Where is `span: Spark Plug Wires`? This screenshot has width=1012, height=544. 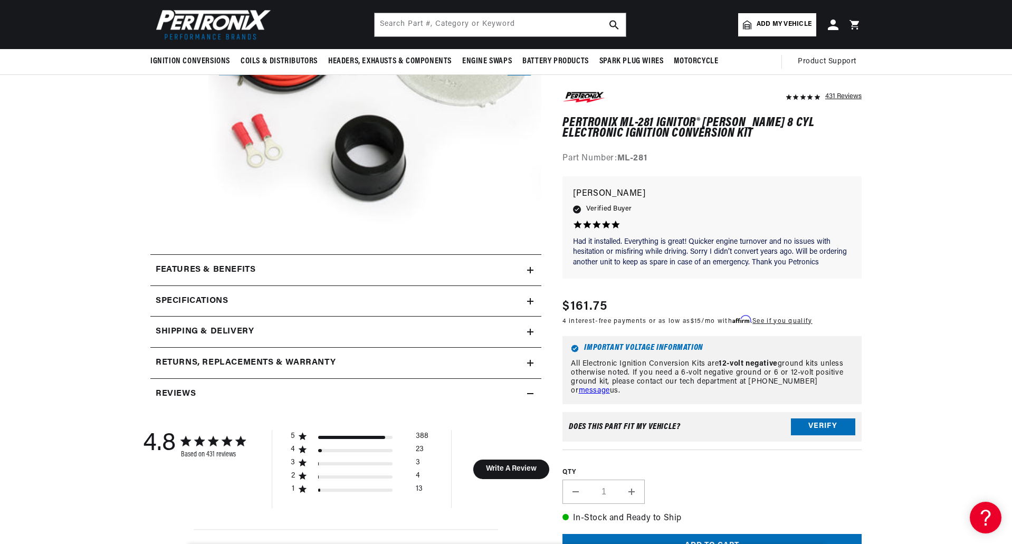
span: Spark Plug Wires is located at coordinates (631, 61).